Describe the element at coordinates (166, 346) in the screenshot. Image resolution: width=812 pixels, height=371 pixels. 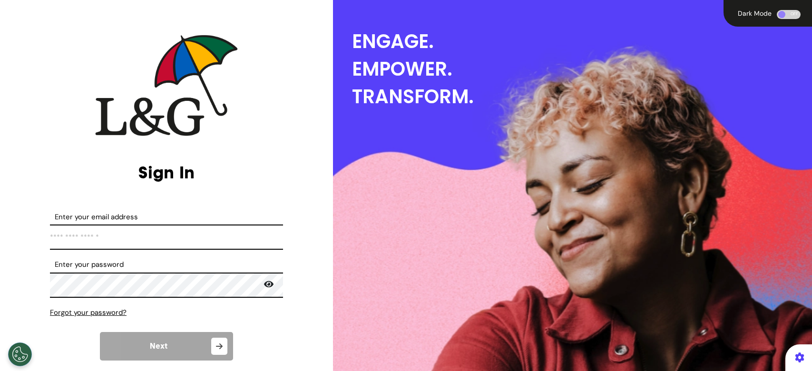
I see `button: Next` at that location.